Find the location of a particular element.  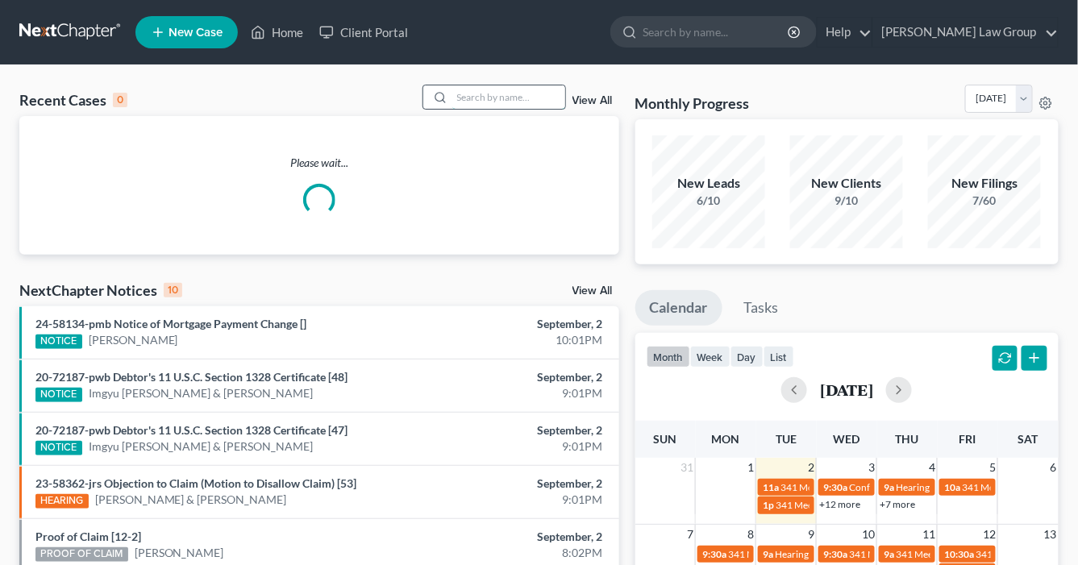

span: 8 is located at coordinates (751, 535).